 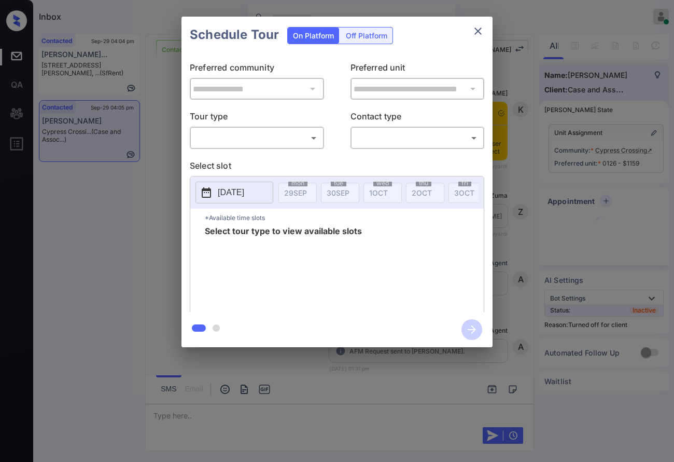 I want to click on button: close, so click(x=478, y=31).